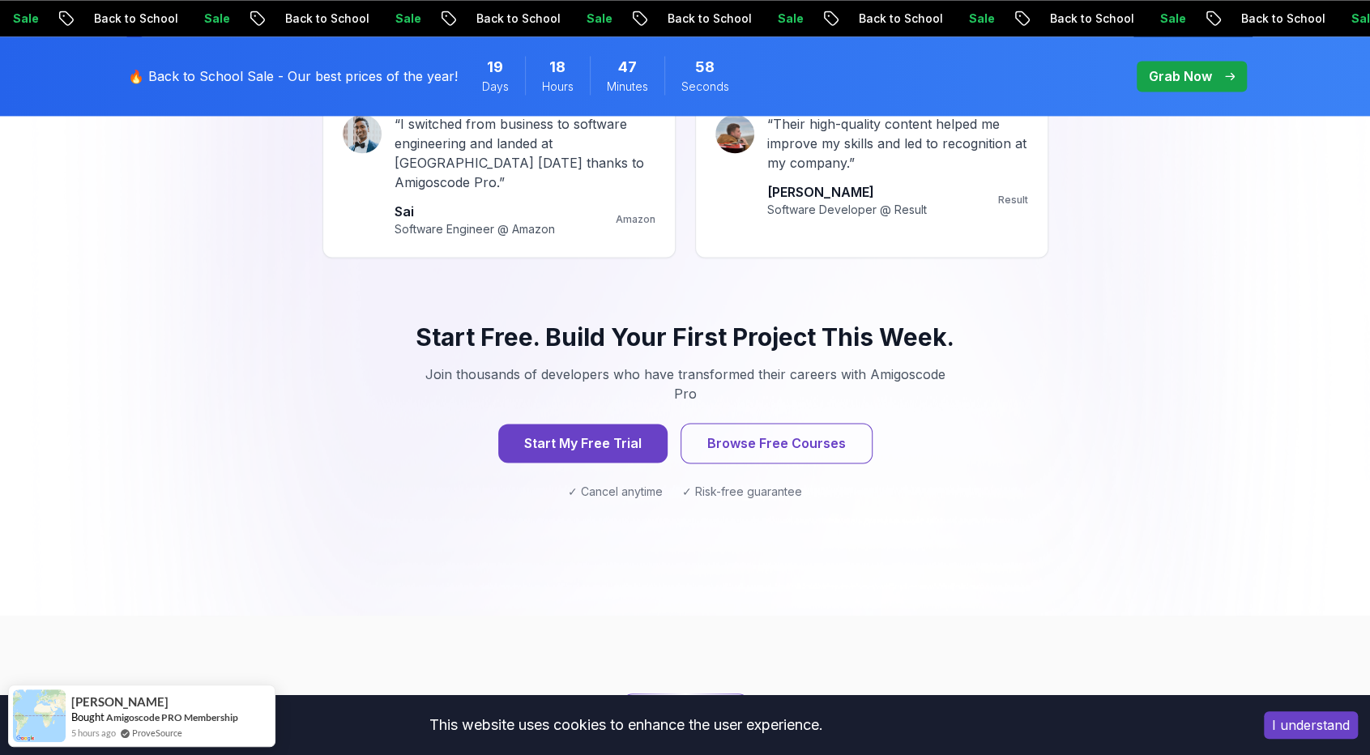 The width and height of the screenshot is (1370, 755). I want to click on div: This website uses cookies to enhance the user experience., so click(626, 725).